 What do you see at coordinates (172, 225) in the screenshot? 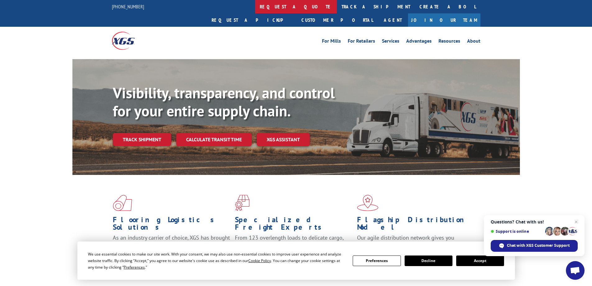
I see `h1: Flooring Logistics Solutions` at bounding box center [172, 225].